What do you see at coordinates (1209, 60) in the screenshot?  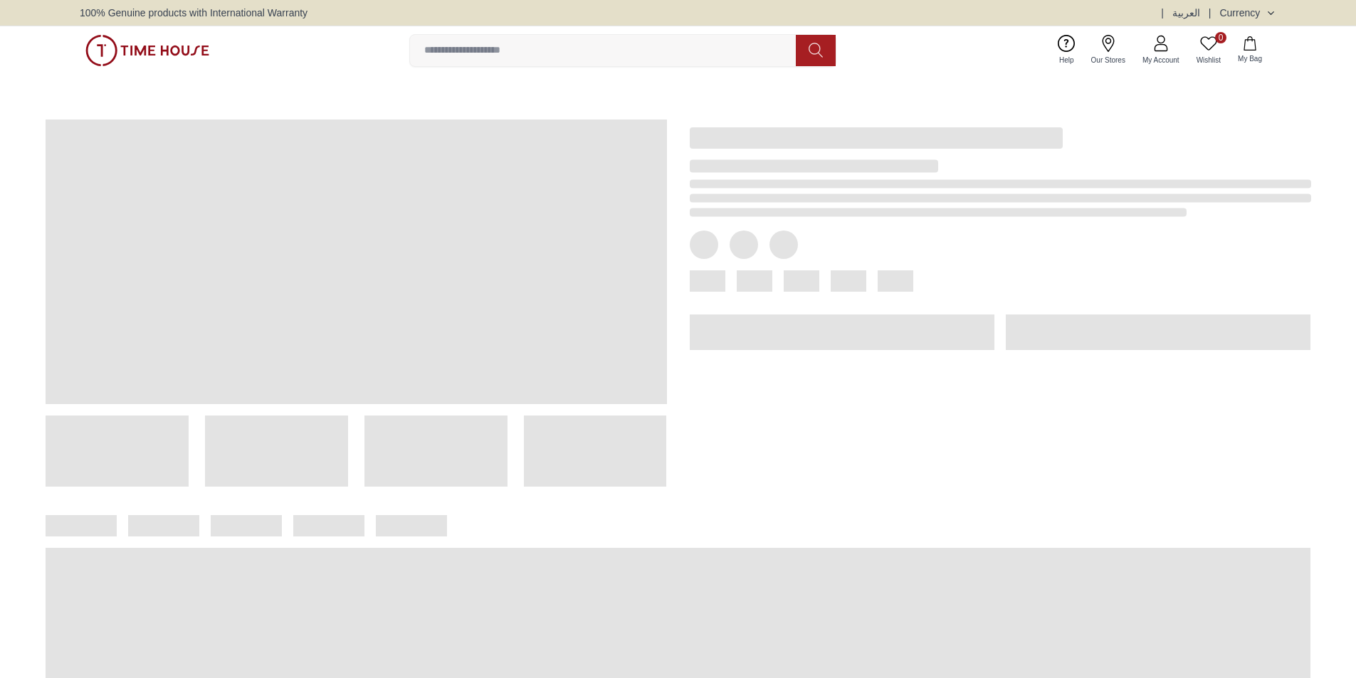 I see `span: Wishlist` at bounding box center [1209, 60].